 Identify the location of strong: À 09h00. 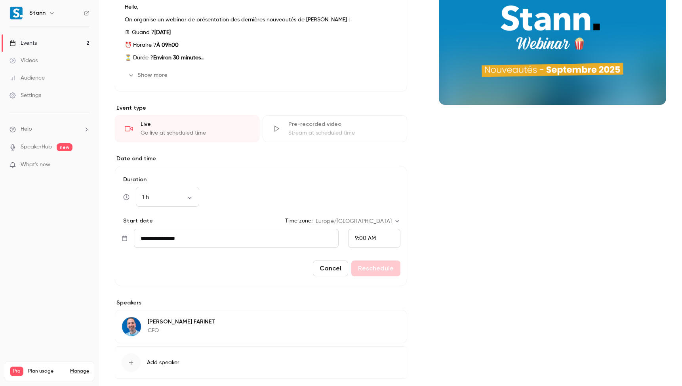
(168, 45).